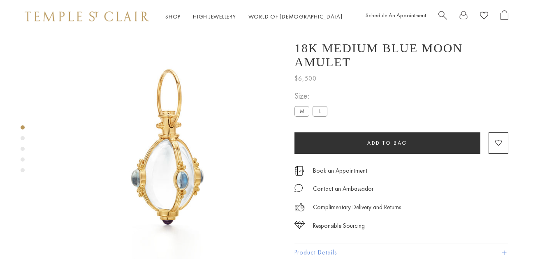 The width and height of the screenshot is (533, 259). I want to click on img: Temple St. Clair, so click(87, 16).